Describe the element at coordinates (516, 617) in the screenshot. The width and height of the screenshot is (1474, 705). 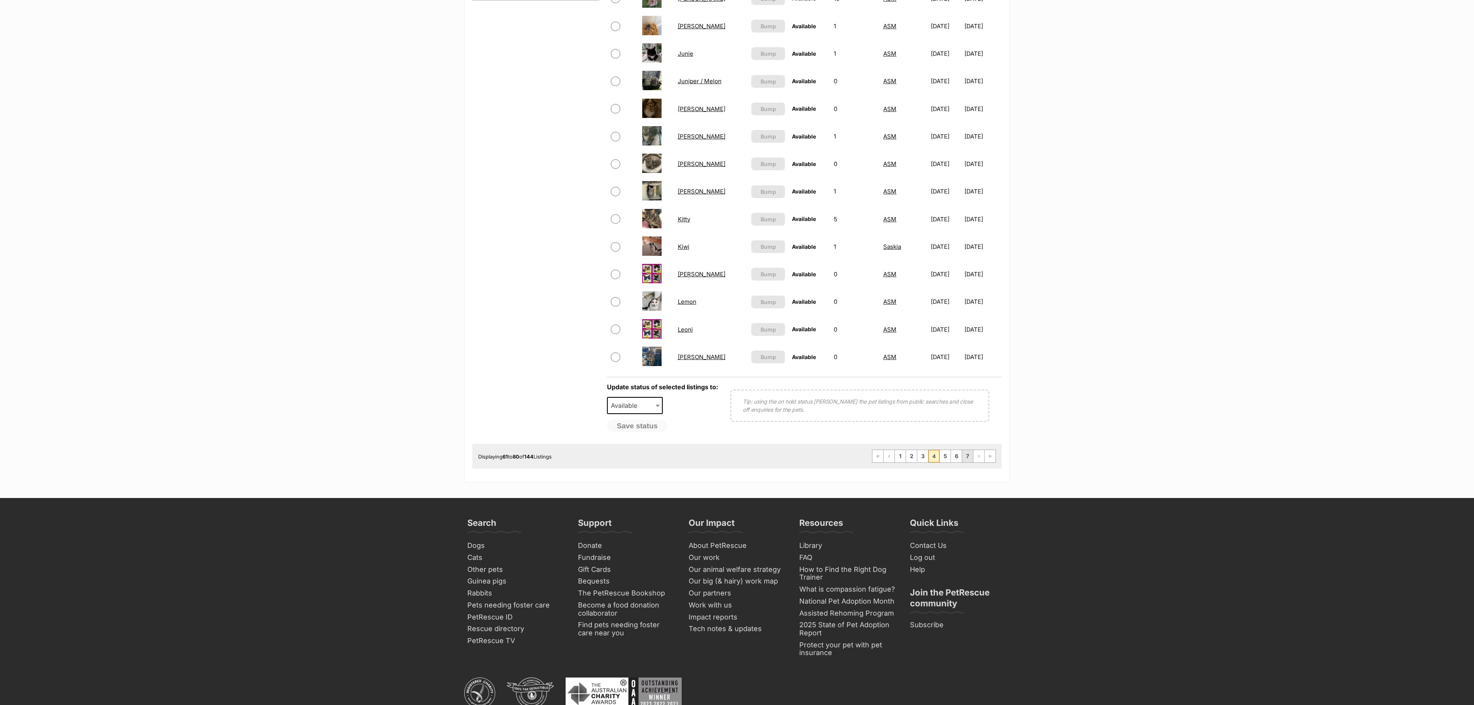
I see `a: PetRescue ID` at that location.